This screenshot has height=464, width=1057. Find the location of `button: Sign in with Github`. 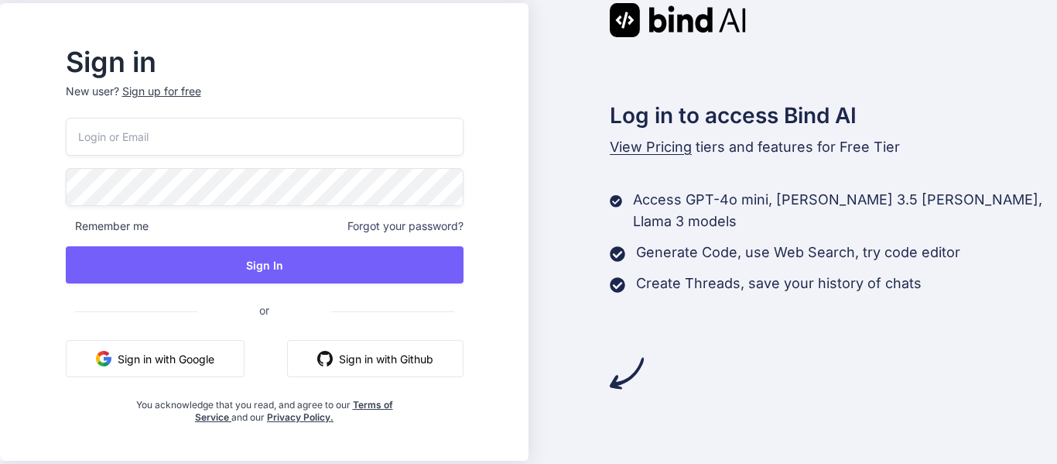

button: Sign in with Github is located at coordinates (375, 358).